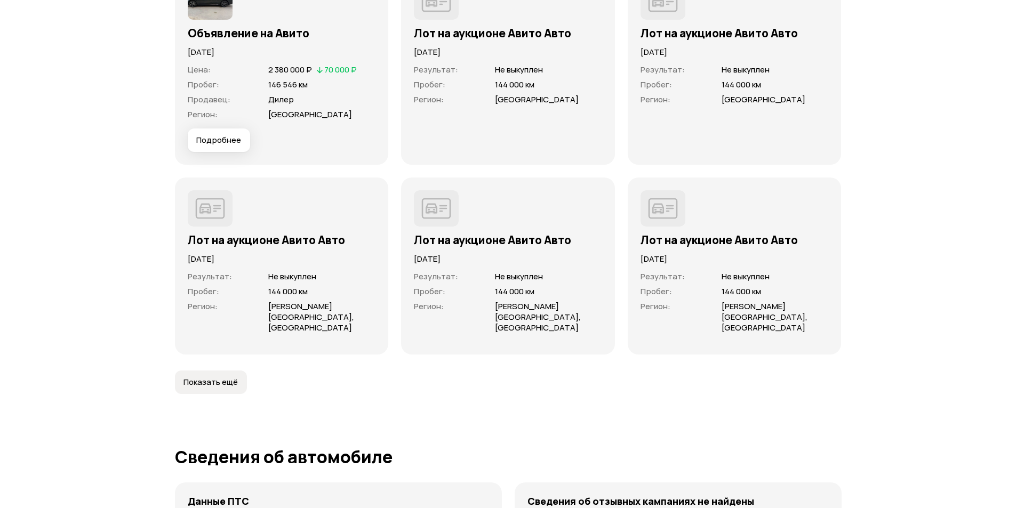  I want to click on span: Продавец :, so click(209, 99).